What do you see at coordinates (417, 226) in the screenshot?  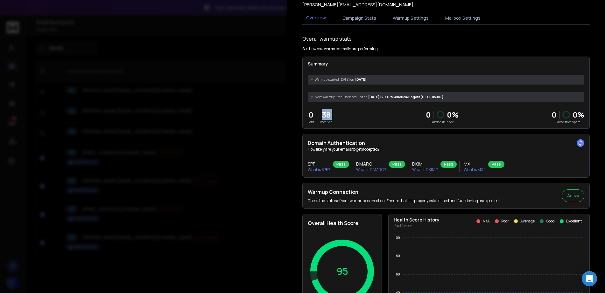 I see `p: Past 1 week` at bounding box center [417, 226].